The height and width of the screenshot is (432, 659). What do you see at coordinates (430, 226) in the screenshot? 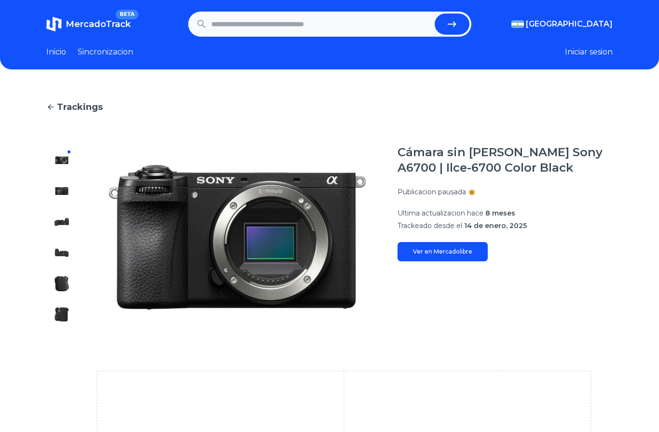
I see `span: Trackeado desde el` at bounding box center [430, 226].